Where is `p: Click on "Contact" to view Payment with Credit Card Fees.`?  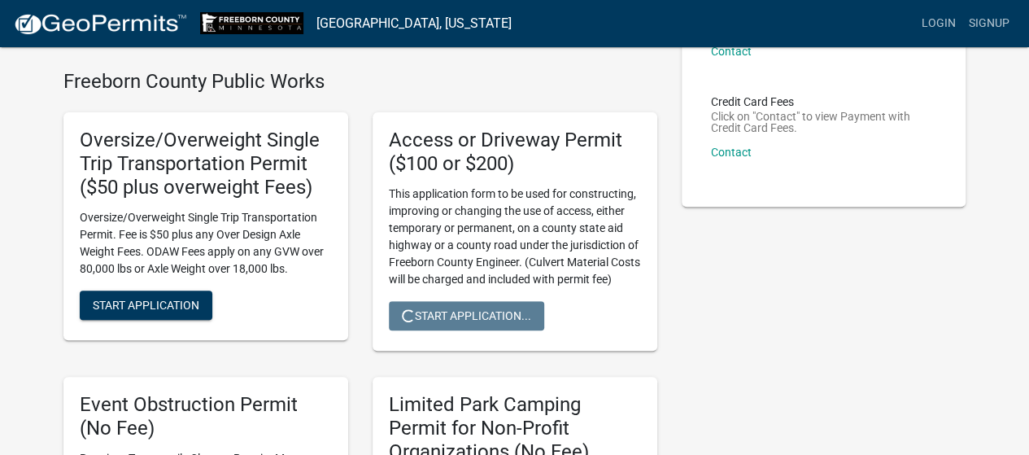 p: Click on "Contact" to view Payment with Credit Card Fees. is located at coordinates (824, 122).